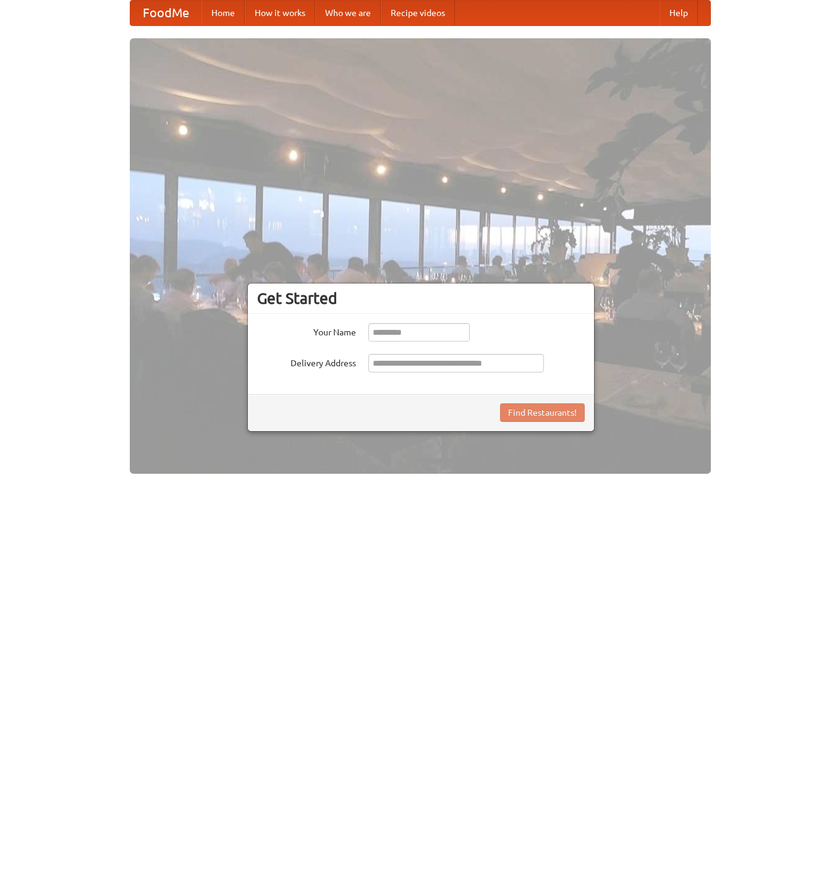 The width and height of the screenshot is (840, 874). Describe the element at coordinates (348, 13) in the screenshot. I see `a: Who we are` at that location.